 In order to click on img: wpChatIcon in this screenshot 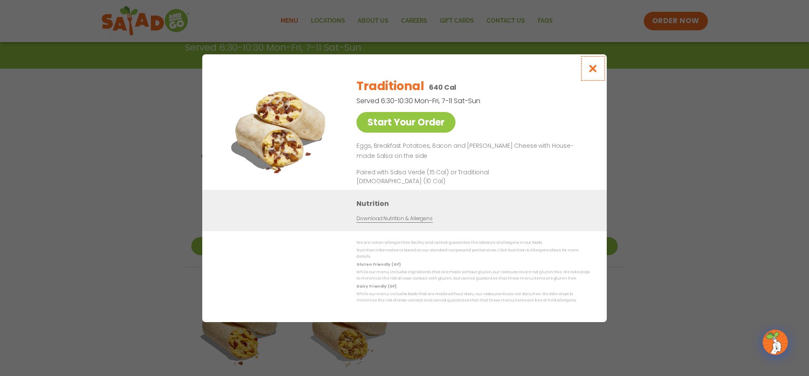, I will do `click(775, 343)`.